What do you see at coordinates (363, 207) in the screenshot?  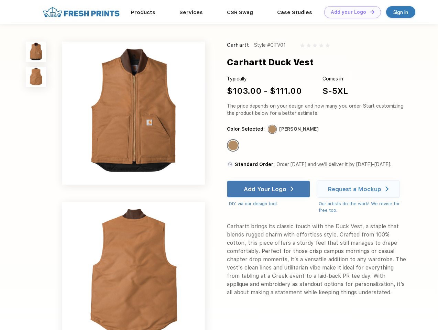 I see `div: Our artists do the work! We revise for free too.` at bounding box center [363, 207].